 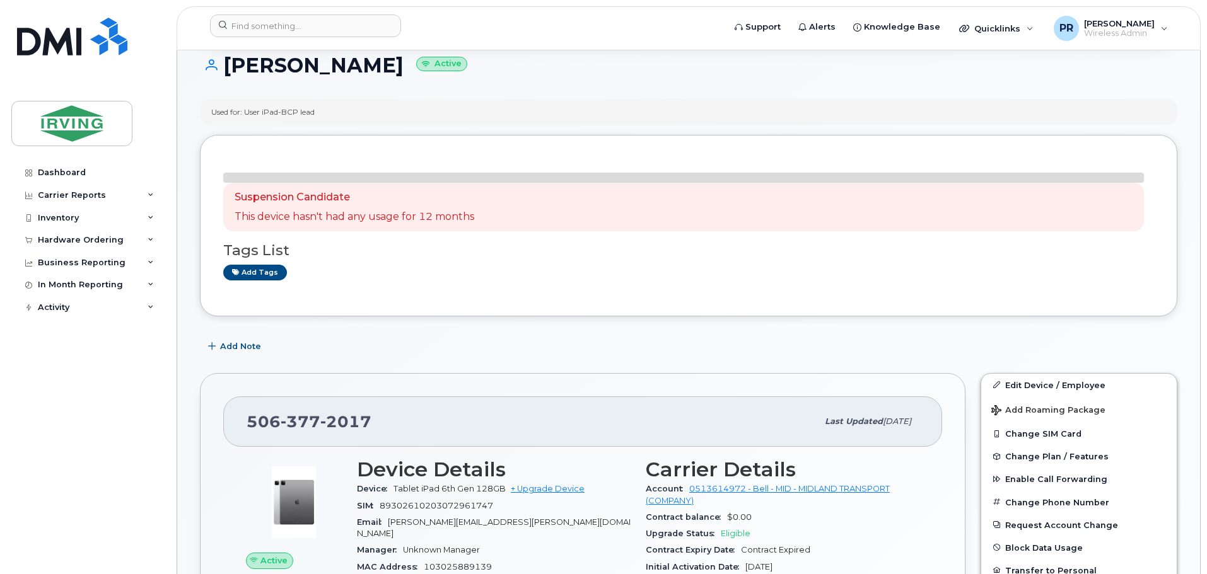 What do you see at coordinates (1056, 479) in the screenshot?
I see `span: Enable Call Forwarding` at bounding box center [1056, 479].